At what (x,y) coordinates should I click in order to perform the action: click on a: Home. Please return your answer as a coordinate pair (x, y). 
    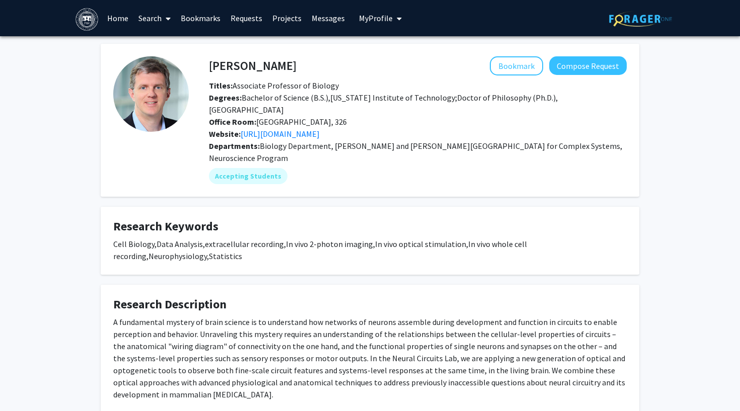
    Looking at the image, I should click on (118, 18).